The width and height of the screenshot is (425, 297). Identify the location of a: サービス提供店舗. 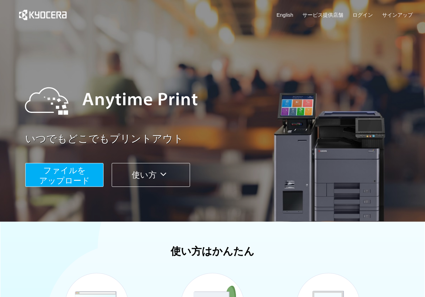
(323, 15).